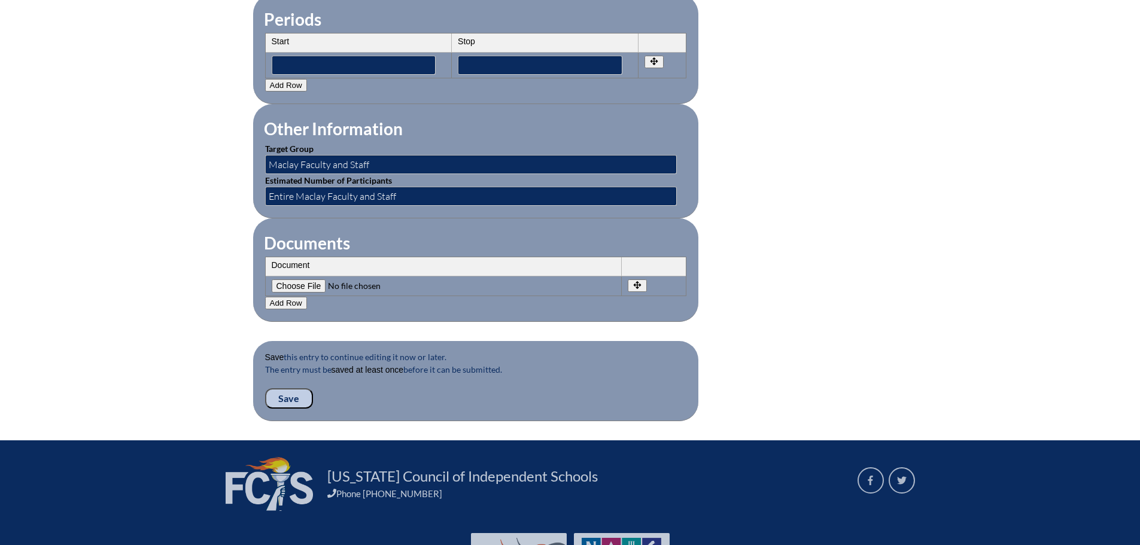 The width and height of the screenshot is (1140, 545). Describe the element at coordinates (275, 357) in the screenshot. I see `b: Save` at that location.